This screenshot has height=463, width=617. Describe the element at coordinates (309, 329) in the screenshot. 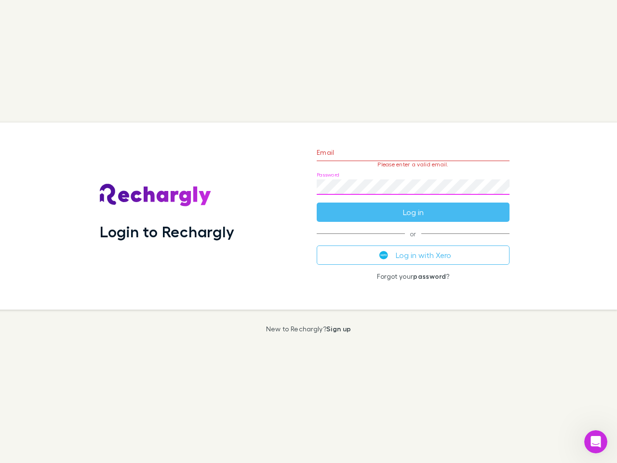

I see `p: New to Rechargly?` at that location.